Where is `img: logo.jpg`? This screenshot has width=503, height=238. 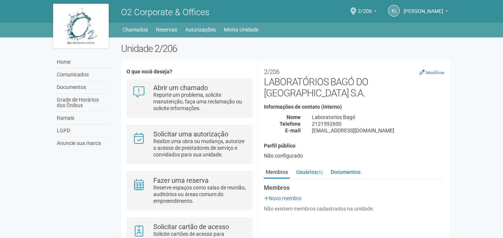
img: logo.jpg is located at coordinates (81, 26).